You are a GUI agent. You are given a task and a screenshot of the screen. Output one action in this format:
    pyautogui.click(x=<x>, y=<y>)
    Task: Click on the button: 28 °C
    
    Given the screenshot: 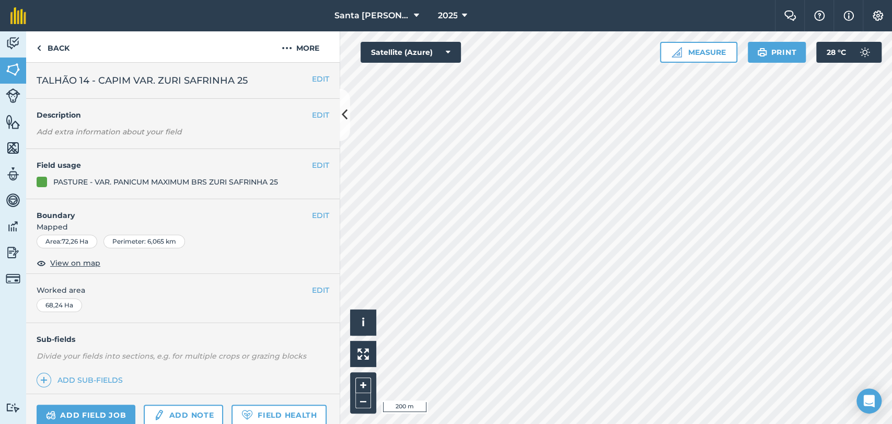 What is the action you would take?
    pyautogui.click(x=848, y=52)
    